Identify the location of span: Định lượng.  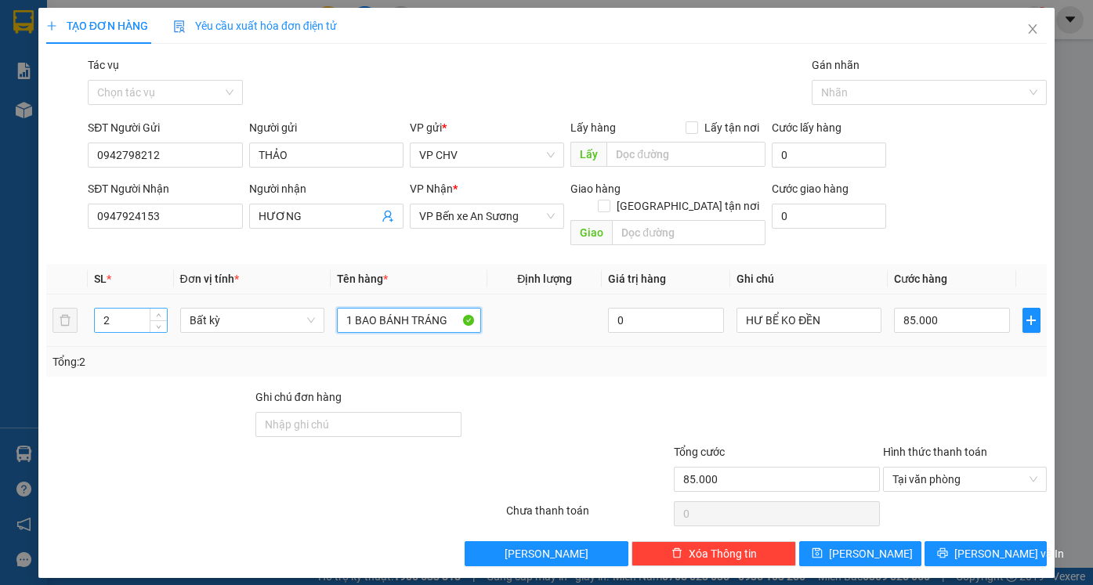
(544, 279).